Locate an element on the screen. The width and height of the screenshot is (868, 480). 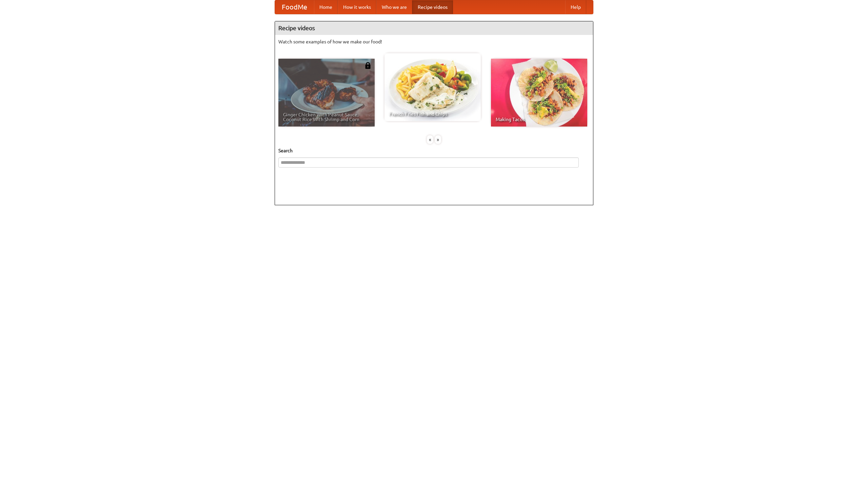
a: Home is located at coordinates (326, 7).